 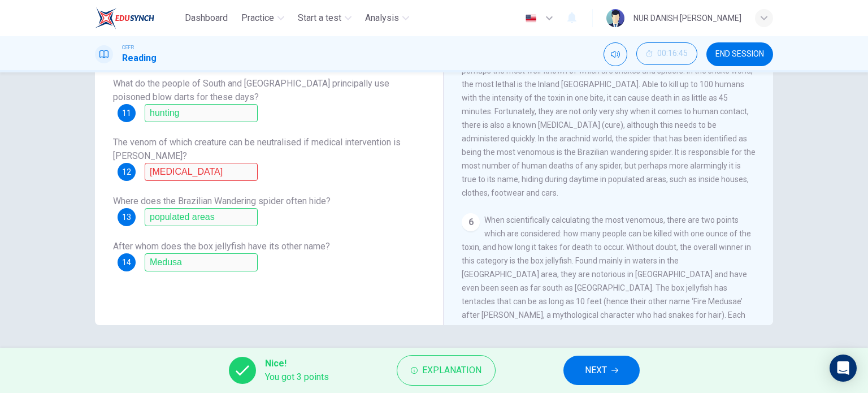 What do you see at coordinates (127, 217) in the screenshot?
I see `span: 13` at bounding box center [127, 217].